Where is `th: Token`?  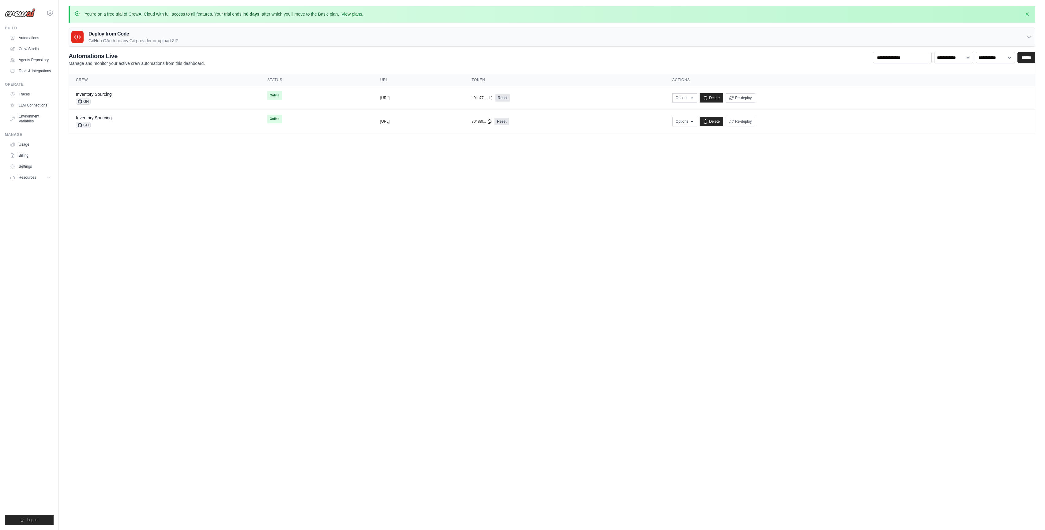 th: Token is located at coordinates (564, 80).